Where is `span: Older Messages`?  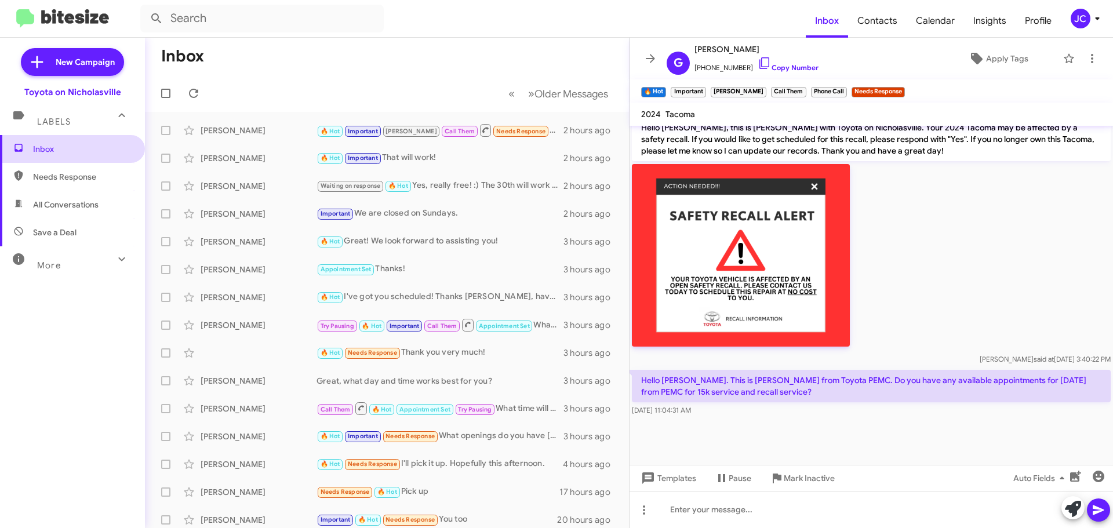 span: Older Messages is located at coordinates (571, 94).